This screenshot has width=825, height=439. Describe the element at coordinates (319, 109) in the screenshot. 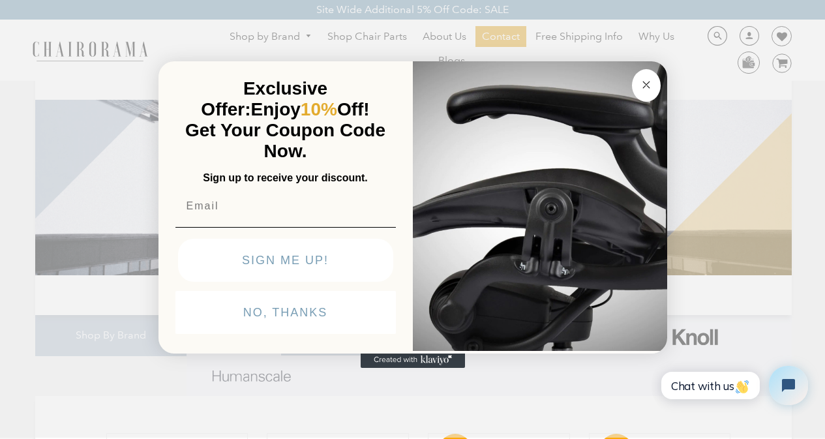

I see `span: 10%` at that location.